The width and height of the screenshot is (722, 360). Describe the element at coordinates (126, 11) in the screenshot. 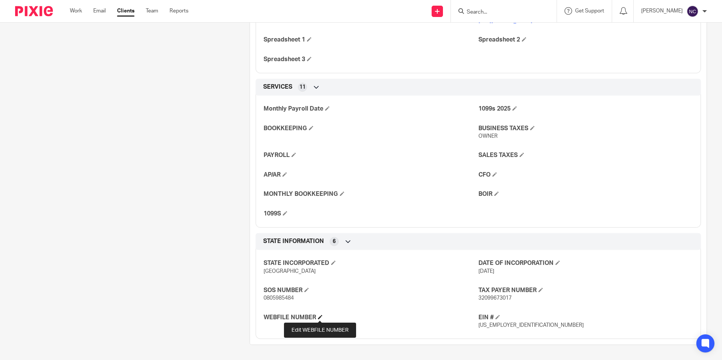

I see `a: Clients` at that location.